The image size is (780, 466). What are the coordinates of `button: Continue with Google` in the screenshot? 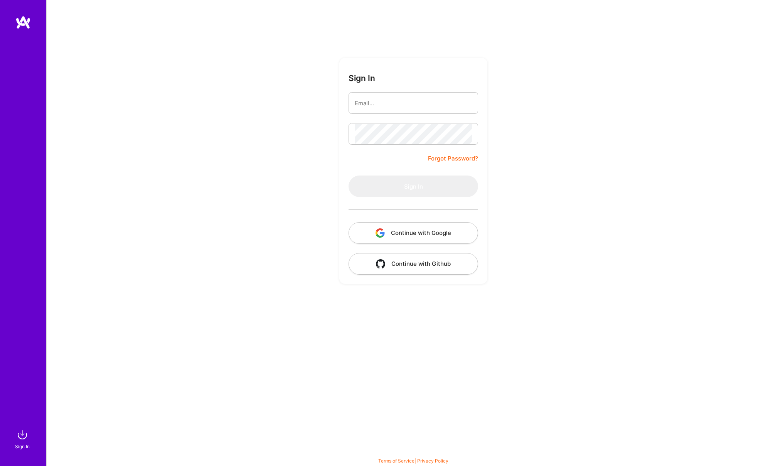 It's located at (414, 233).